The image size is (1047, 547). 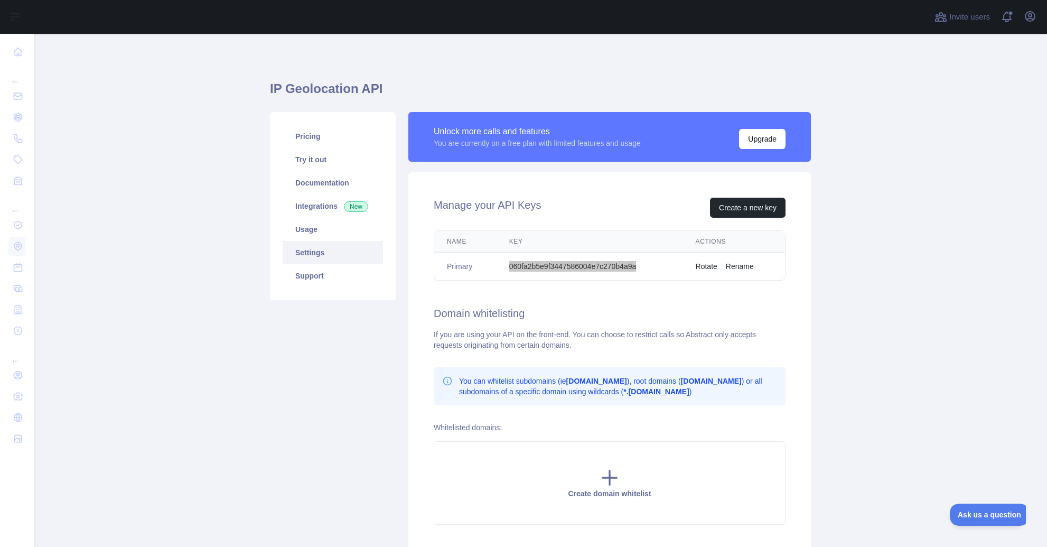 I want to click on h1: IP Geolocation API, so click(x=541, y=93).